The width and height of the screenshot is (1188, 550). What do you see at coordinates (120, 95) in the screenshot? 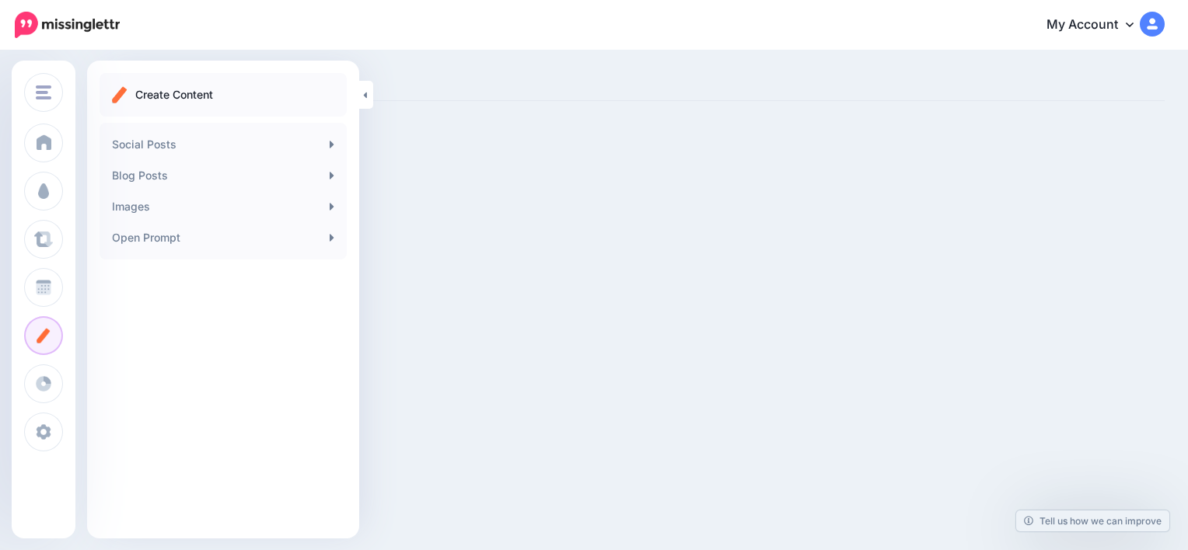
I see `img: create.png` at bounding box center [120, 95].